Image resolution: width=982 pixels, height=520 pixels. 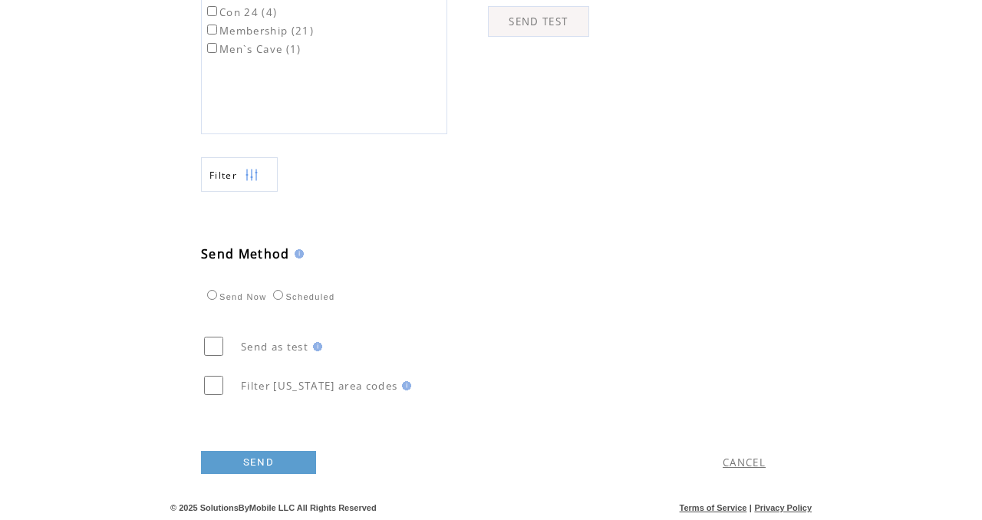 I want to click on a: Terms of Service, so click(x=713, y=508).